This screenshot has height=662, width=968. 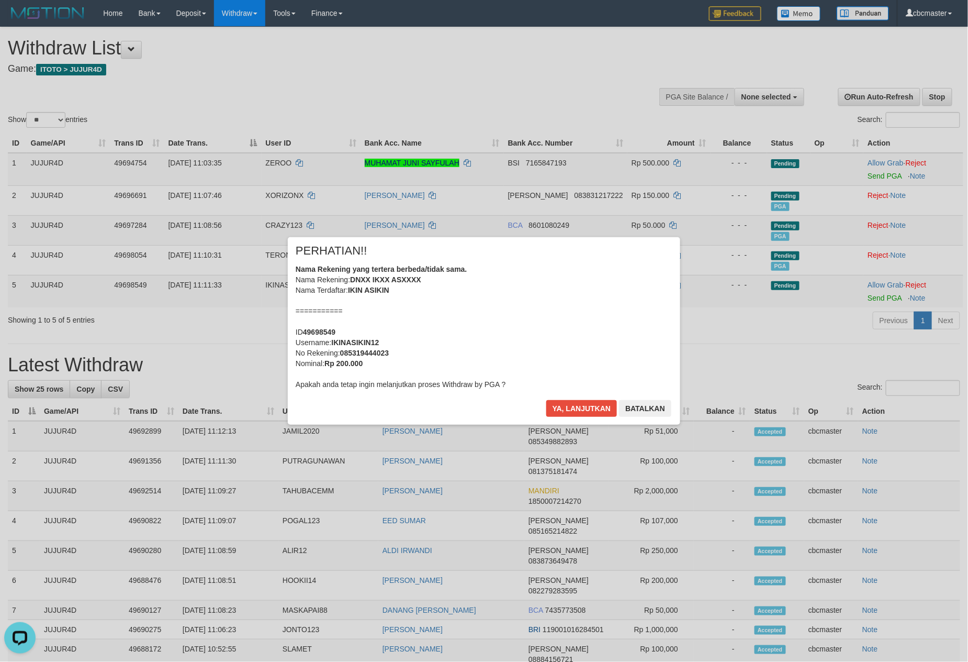 What do you see at coordinates (331, 251) in the screenshot?
I see `span: PERHATIAN!!` at bounding box center [331, 251].